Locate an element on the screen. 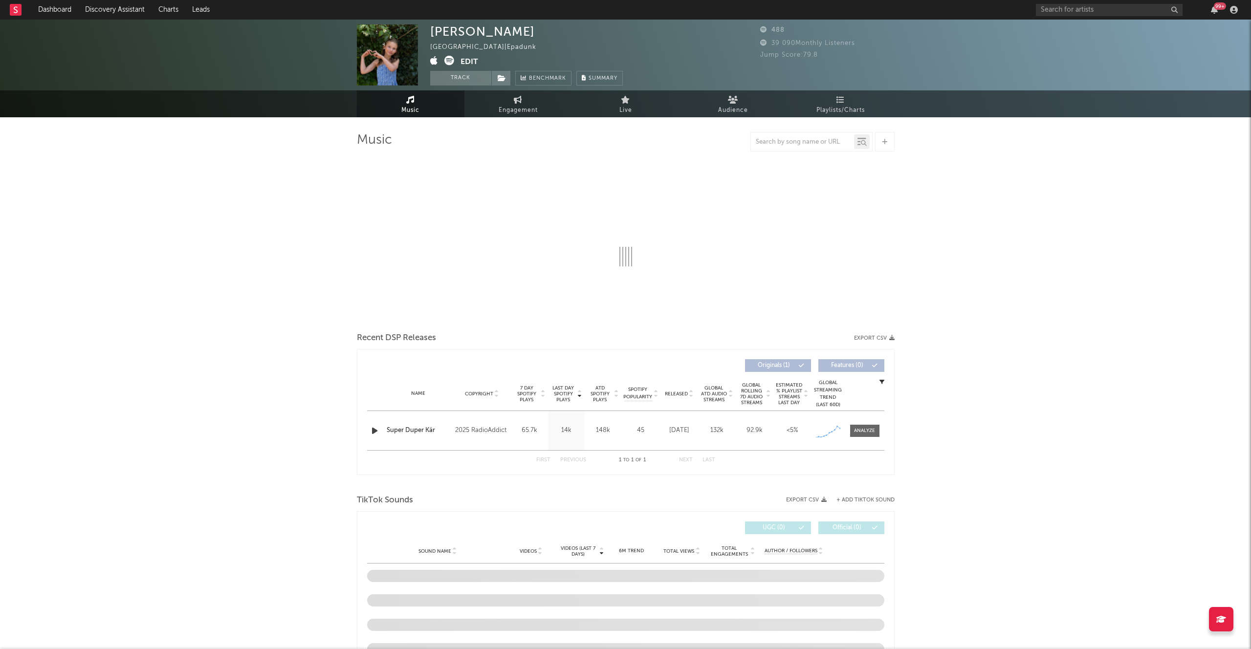 The image size is (1251, 649). div: Global Streaming Trend (Last 60D) is located at coordinates (828, 394).